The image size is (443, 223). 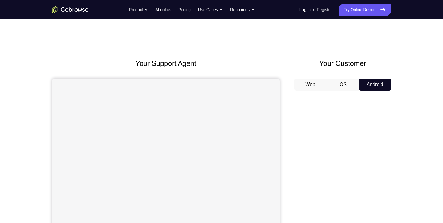 What do you see at coordinates (70, 10) in the screenshot?
I see `a: Go to the home page` at bounding box center [70, 10].